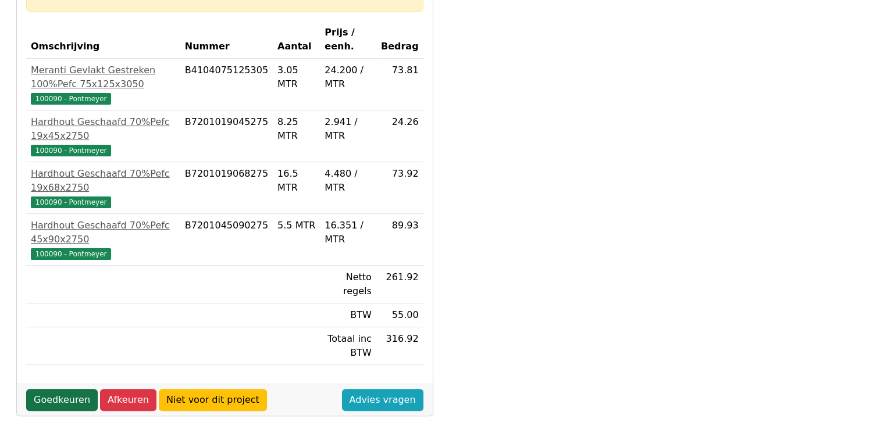 The image size is (880, 429). Describe the element at coordinates (400, 240) in the screenshot. I see `td: 89.93` at that location.